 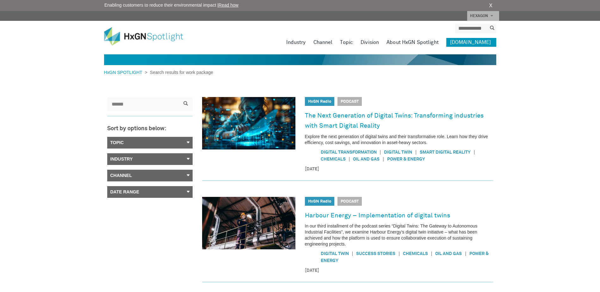 What do you see at coordinates (399, 121) in the screenshot?
I see `a: The Next Generation of Digital Twins: Transforming industries with Smart Digital Reality` at bounding box center [399, 121].